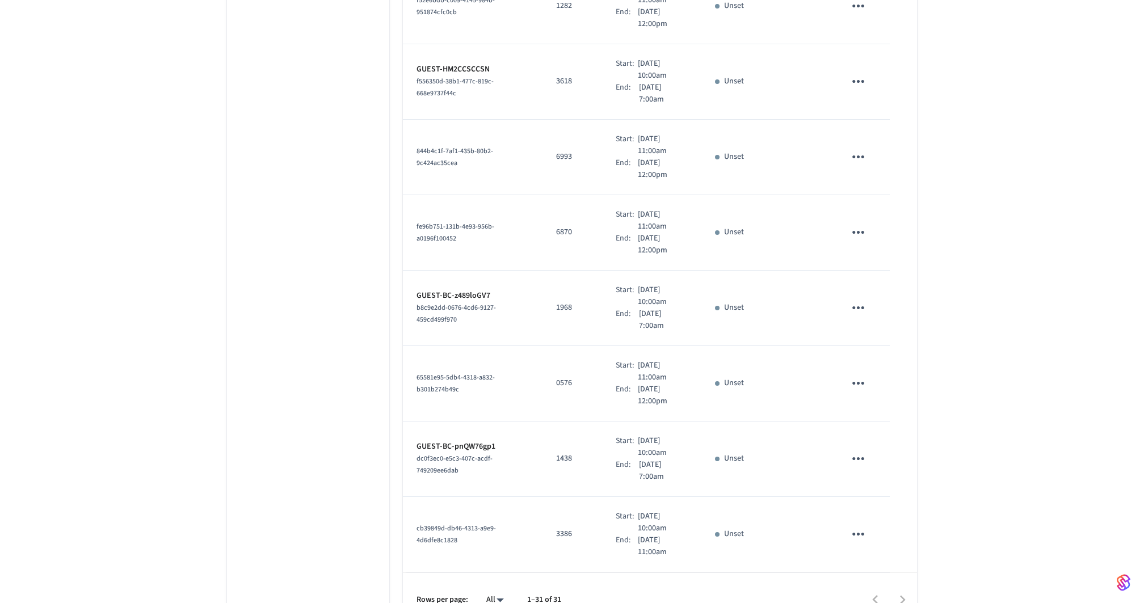 The image size is (1144, 603). What do you see at coordinates (473, 296) in the screenshot?
I see `p: GUEST-BC-z489loGV7` at bounding box center [473, 296].